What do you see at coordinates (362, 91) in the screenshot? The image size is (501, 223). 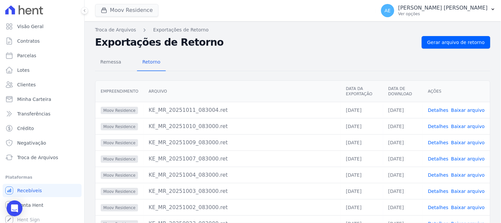 I see `th: Data da Exportação` at bounding box center [362, 91].